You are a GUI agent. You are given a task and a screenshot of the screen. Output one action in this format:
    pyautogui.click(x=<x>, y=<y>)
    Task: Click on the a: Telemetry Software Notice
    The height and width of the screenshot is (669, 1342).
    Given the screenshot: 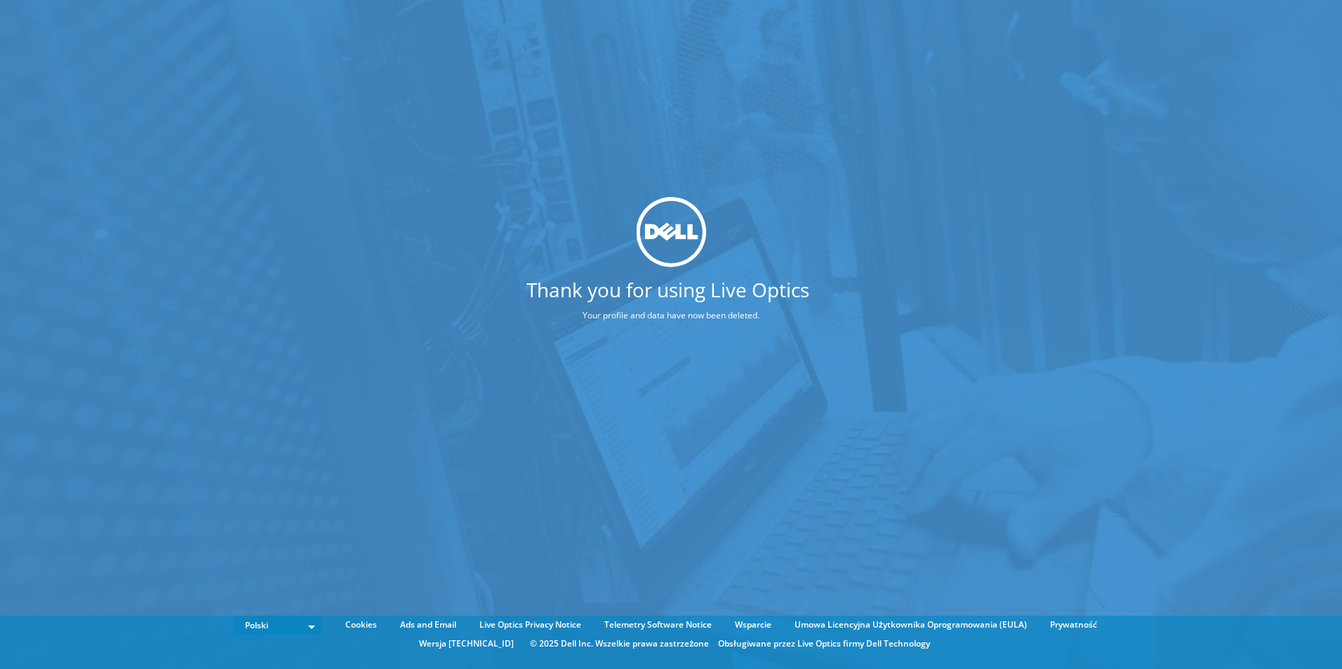 What is the action you would take?
    pyautogui.click(x=657, y=625)
    